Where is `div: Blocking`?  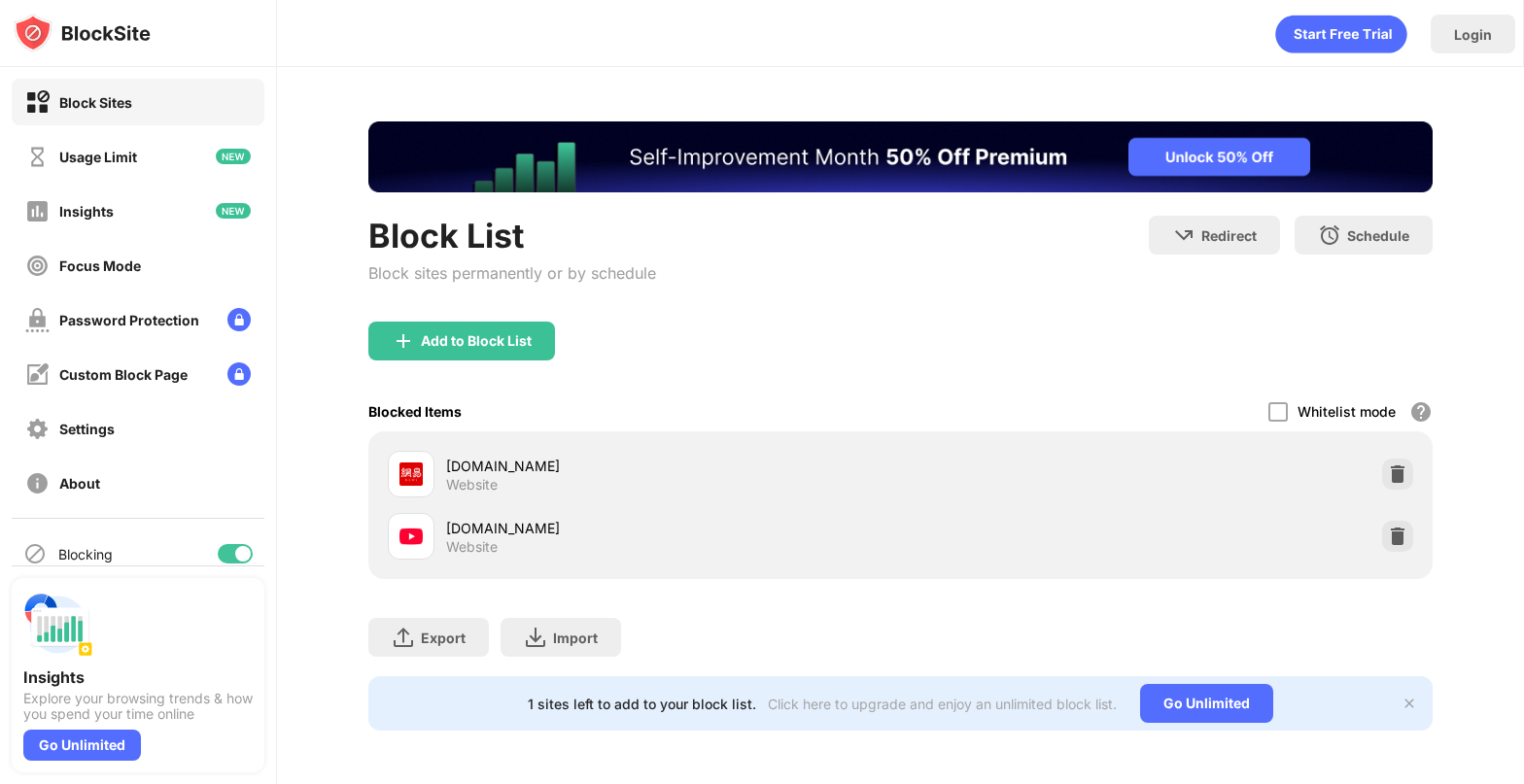 div: Blocking is located at coordinates (86, 554).